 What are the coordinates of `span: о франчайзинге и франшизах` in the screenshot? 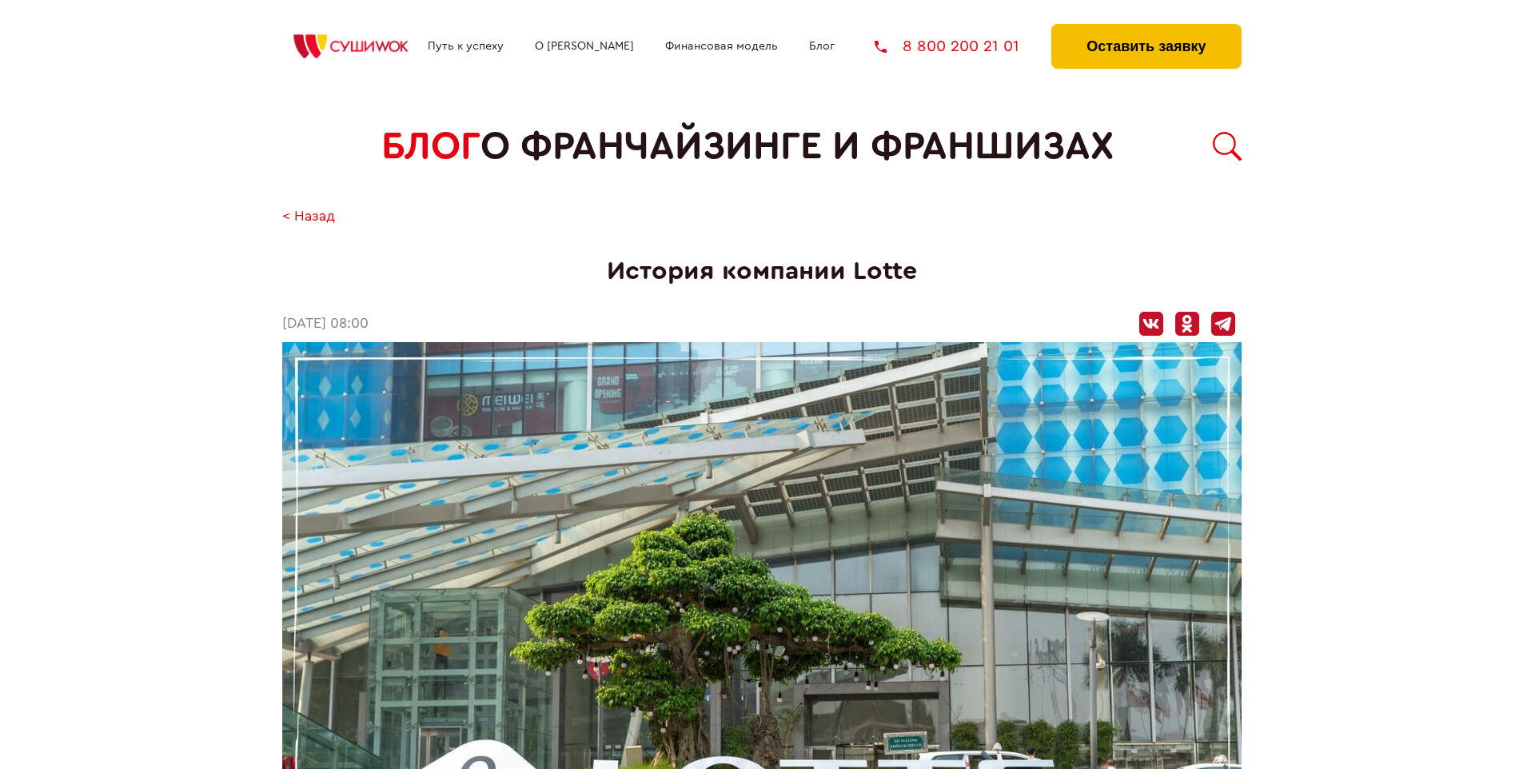 It's located at (797, 146).